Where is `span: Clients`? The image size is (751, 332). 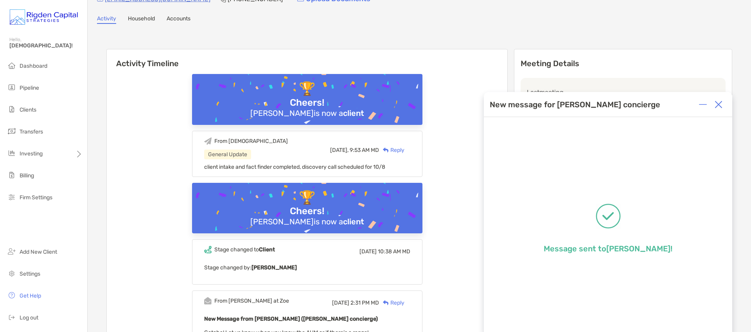
span: Clients is located at coordinates (28, 109).